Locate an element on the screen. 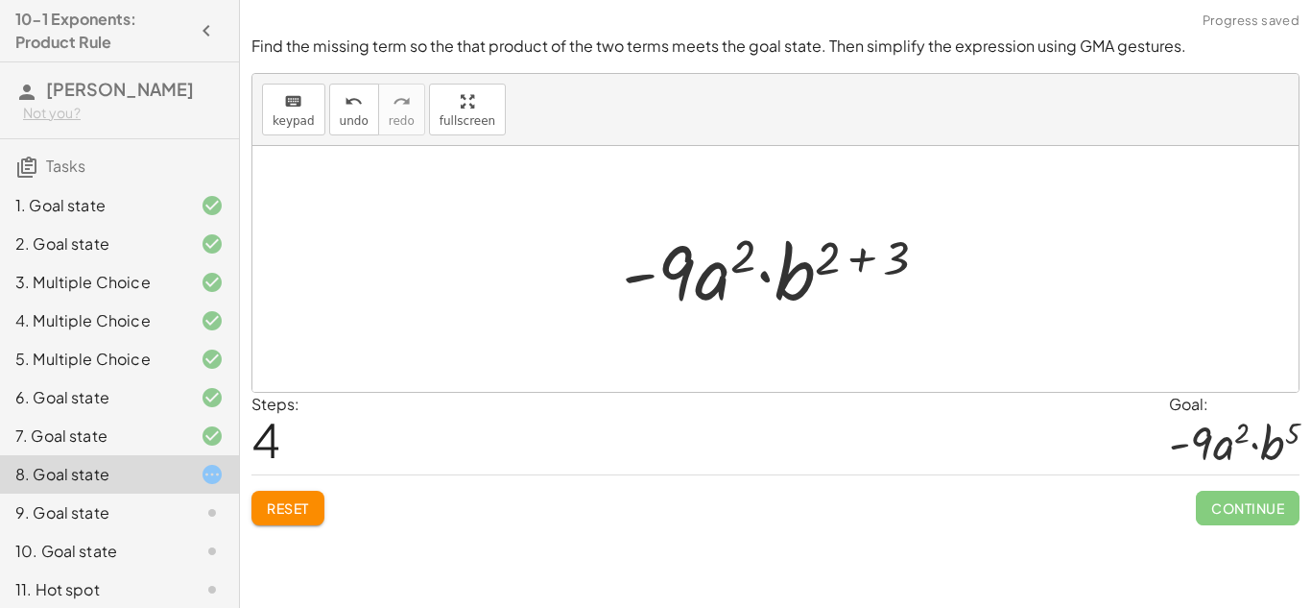  span: redo is located at coordinates (401, 121).